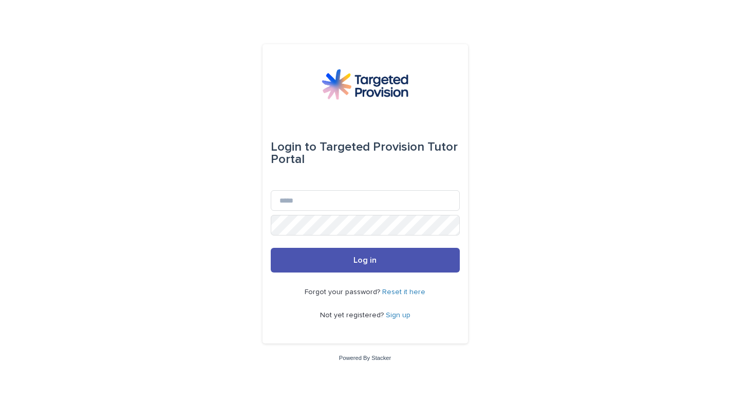 This screenshot has height=417, width=730. Describe the element at coordinates (365, 260) in the screenshot. I see `button: Log in` at that location.